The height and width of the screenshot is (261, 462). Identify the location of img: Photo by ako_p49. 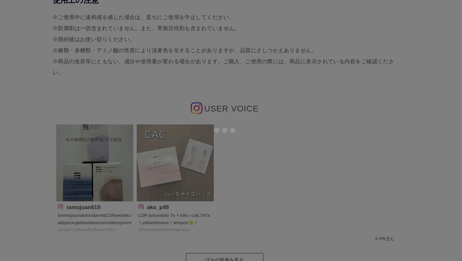
(183, 166).